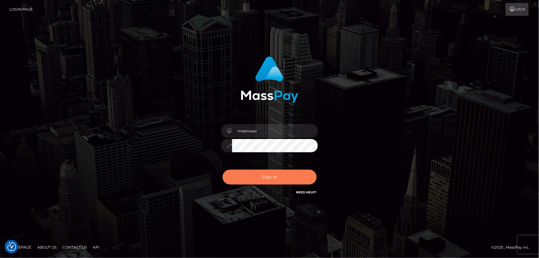 The height and width of the screenshot is (258, 539). Describe the element at coordinates (75, 247) in the screenshot. I see `a: Contact Us` at that location.